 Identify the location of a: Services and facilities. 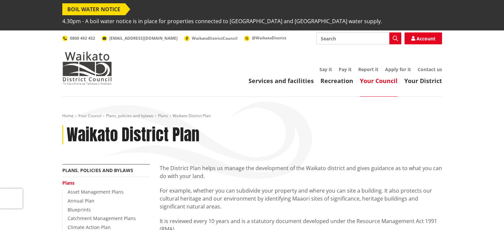
(281, 81).